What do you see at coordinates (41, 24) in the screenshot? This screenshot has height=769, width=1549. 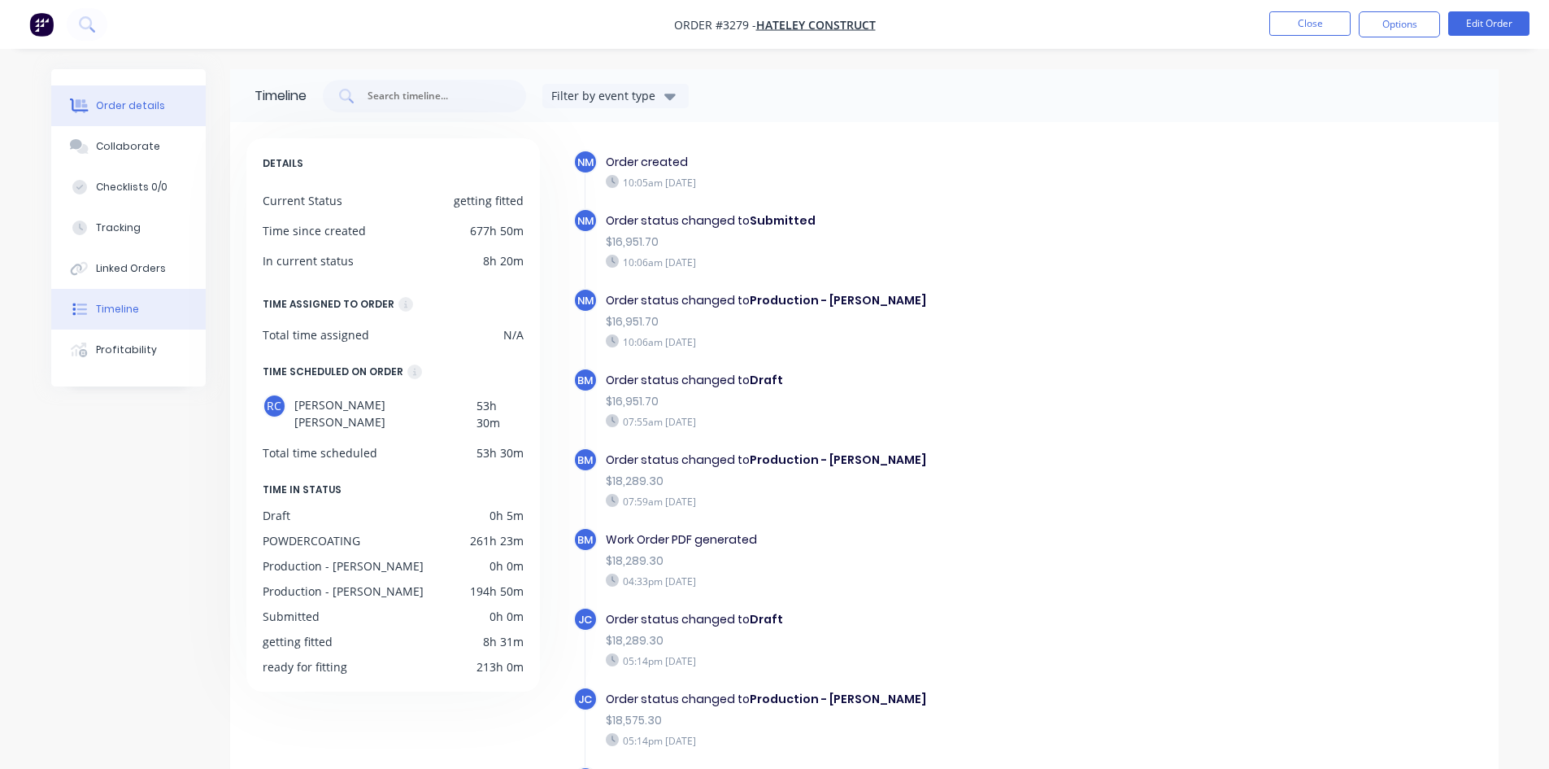 I see `img: Factory` at bounding box center [41, 24].